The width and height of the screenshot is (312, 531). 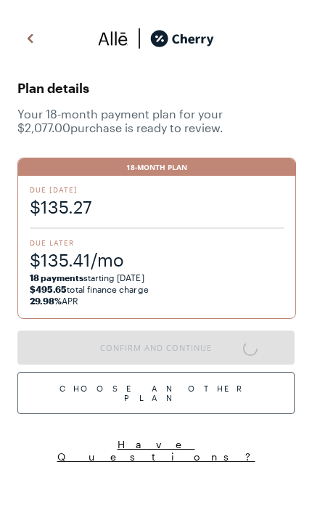 I want to click on div: 18-Month Plan, so click(x=157, y=167).